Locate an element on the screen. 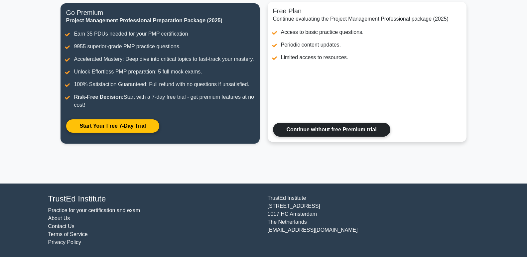 Image resolution: width=527 pixels, height=257 pixels. a: About Us is located at coordinates (59, 218).